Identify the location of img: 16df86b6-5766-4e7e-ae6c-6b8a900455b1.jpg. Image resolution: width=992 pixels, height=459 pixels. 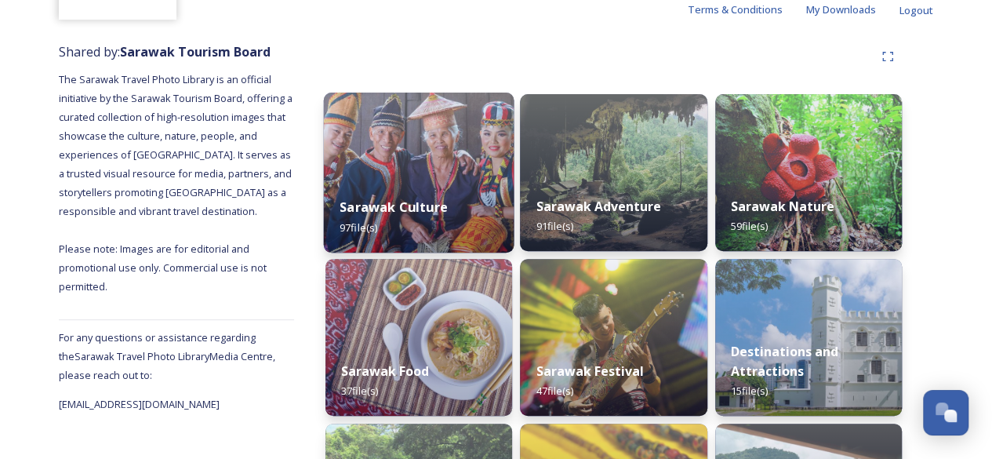
(808, 337).